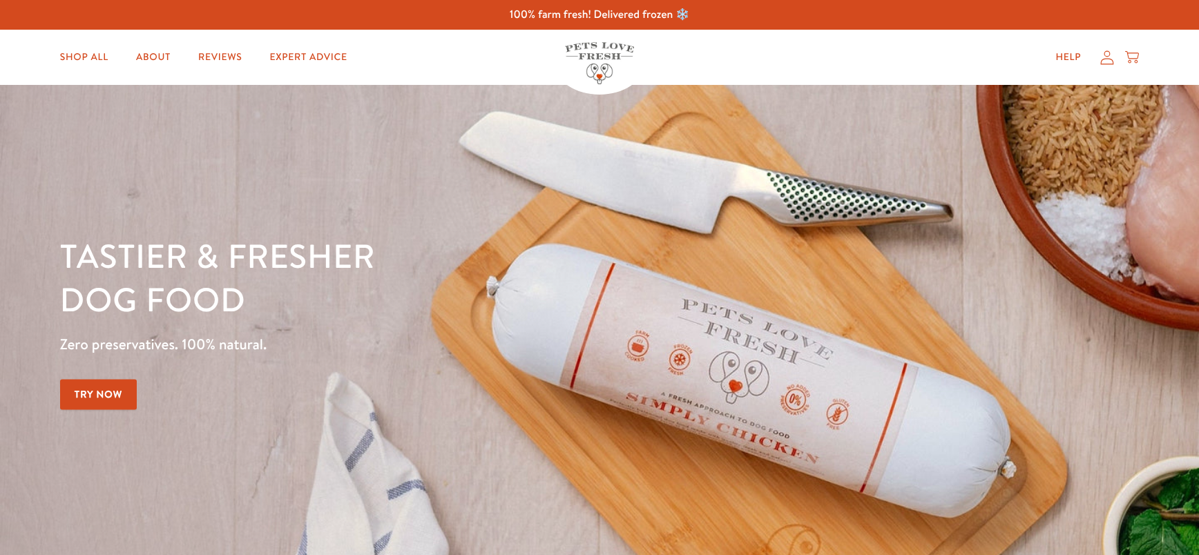  I want to click on h1: Tastier & fresher dog food, so click(420, 278).